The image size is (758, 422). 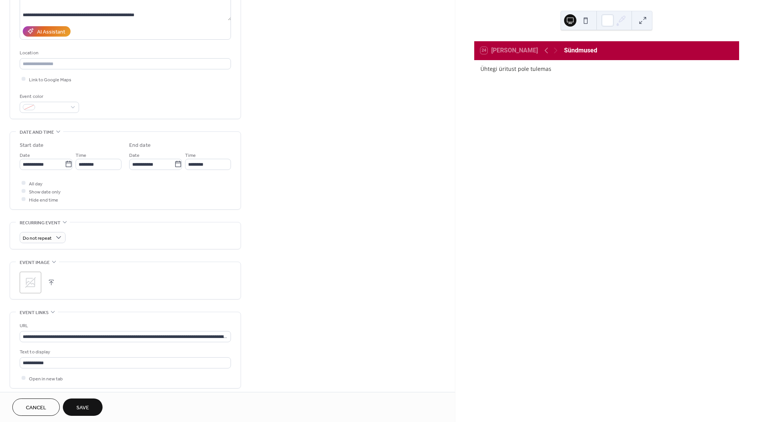 I want to click on div: Location, so click(x=124, y=53).